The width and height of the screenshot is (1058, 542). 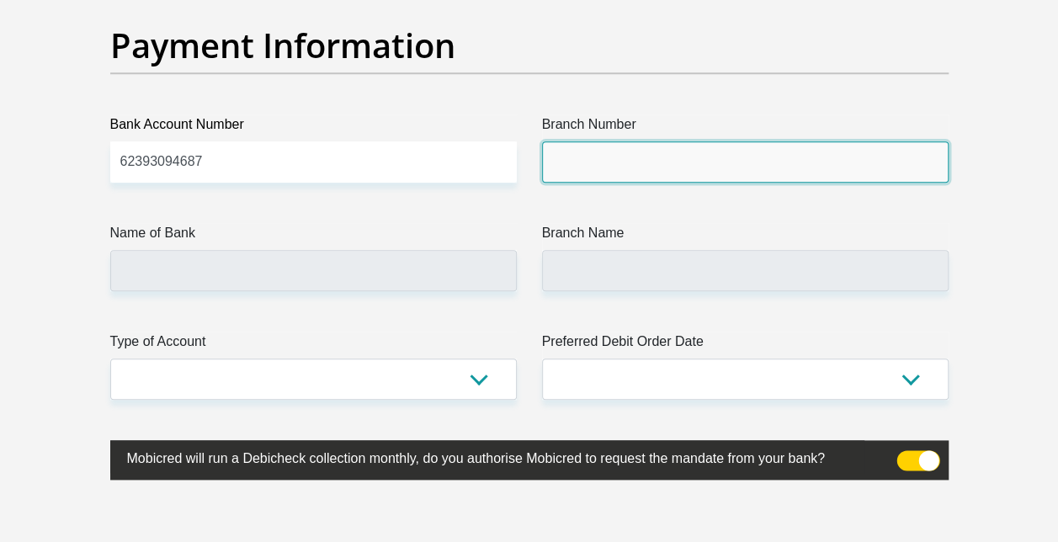 What do you see at coordinates (313, 270) in the screenshot?
I see `input: Name of Bank` at bounding box center [313, 270].